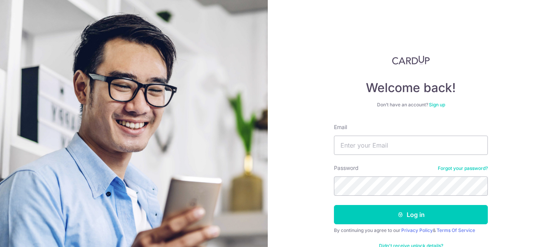 This screenshot has width=554, height=247. I want to click on div: Don’t have an account?, so click(411, 105).